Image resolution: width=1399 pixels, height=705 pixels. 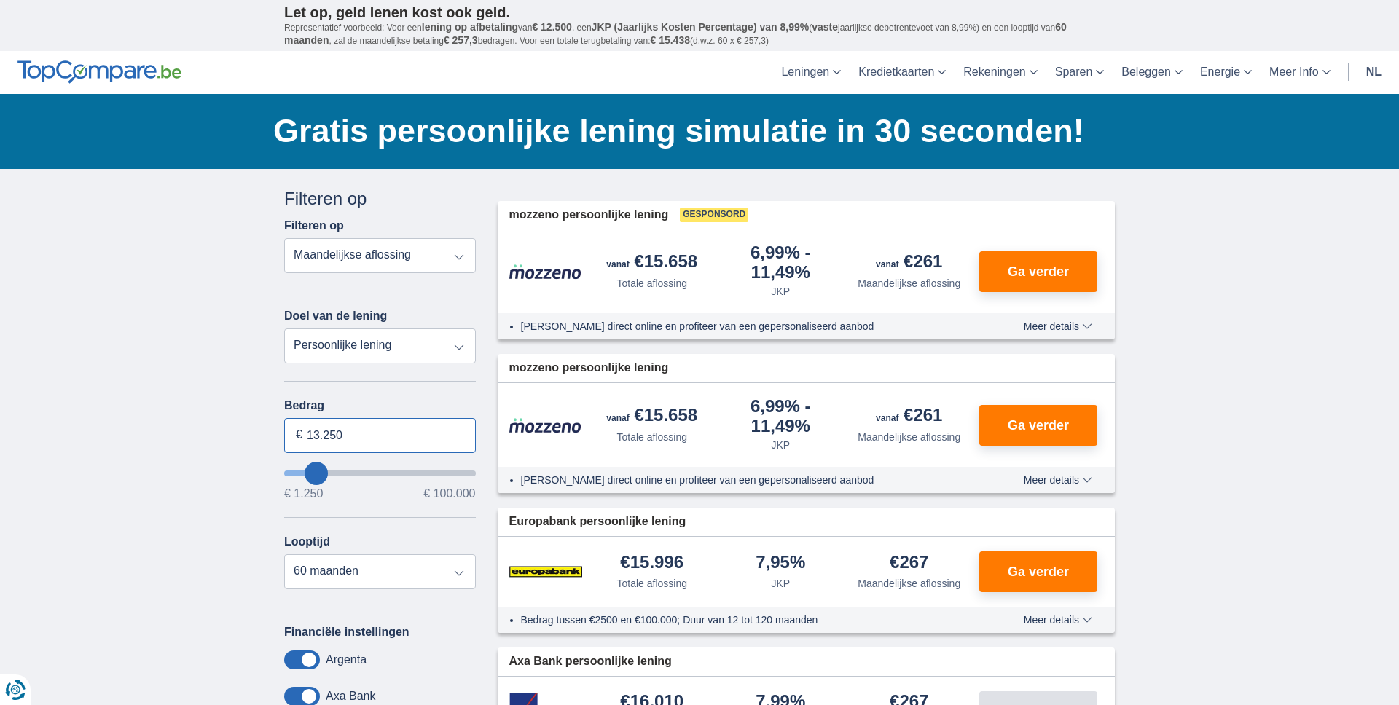 What do you see at coordinates (1300, 72) in the screenshot?
I see `a: Meer Info` at bounding box center [1300, 72].